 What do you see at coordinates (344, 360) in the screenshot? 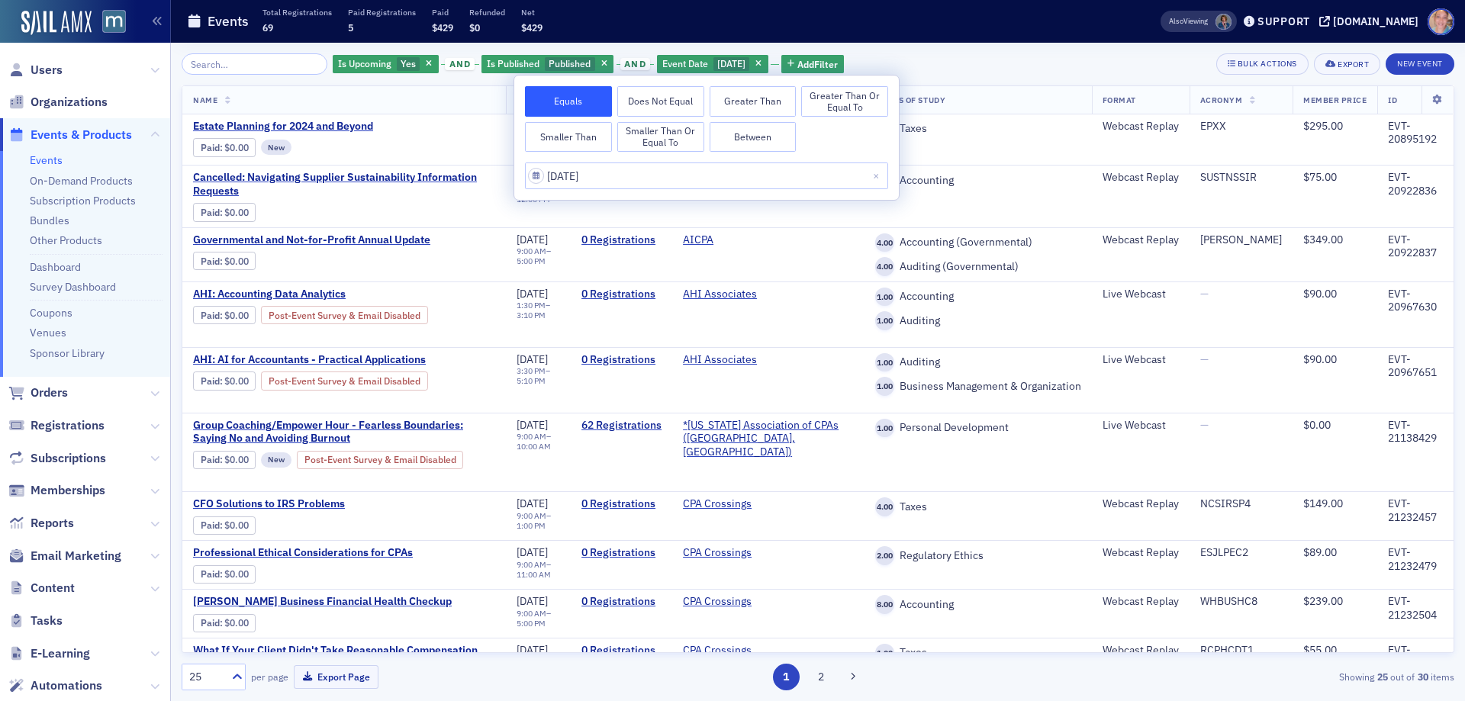
I see `a: AHI: AI for Accountants - Practical Applications` at bounding box center [344, 360].